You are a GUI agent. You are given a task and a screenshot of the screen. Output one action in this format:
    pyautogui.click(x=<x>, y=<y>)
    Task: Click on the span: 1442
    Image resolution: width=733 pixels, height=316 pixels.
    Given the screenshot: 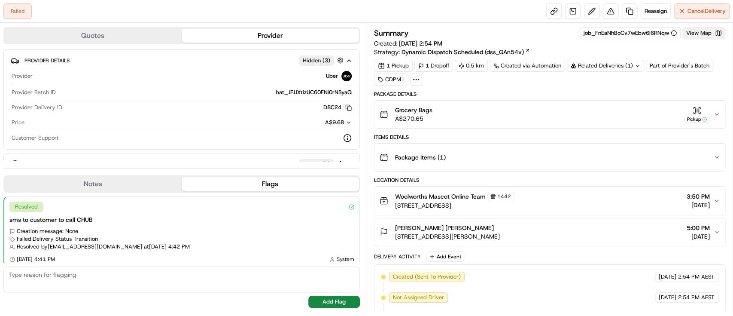 What is the action you would take?
    pyautogui.click(x=504, y=196)
    